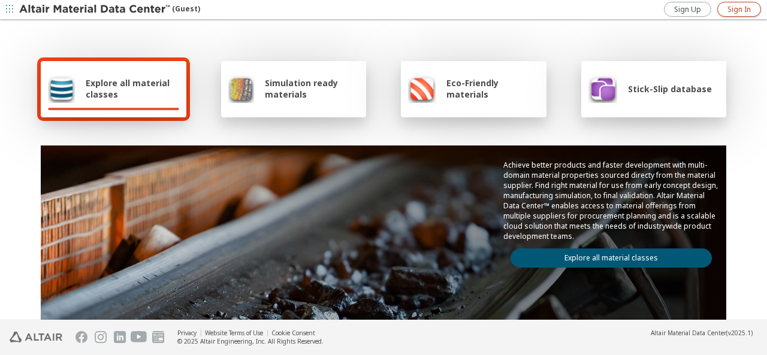  Describe the element at coordinates (670, 89) in the screenshot. I see `span: Stick-Slip database` at that location.